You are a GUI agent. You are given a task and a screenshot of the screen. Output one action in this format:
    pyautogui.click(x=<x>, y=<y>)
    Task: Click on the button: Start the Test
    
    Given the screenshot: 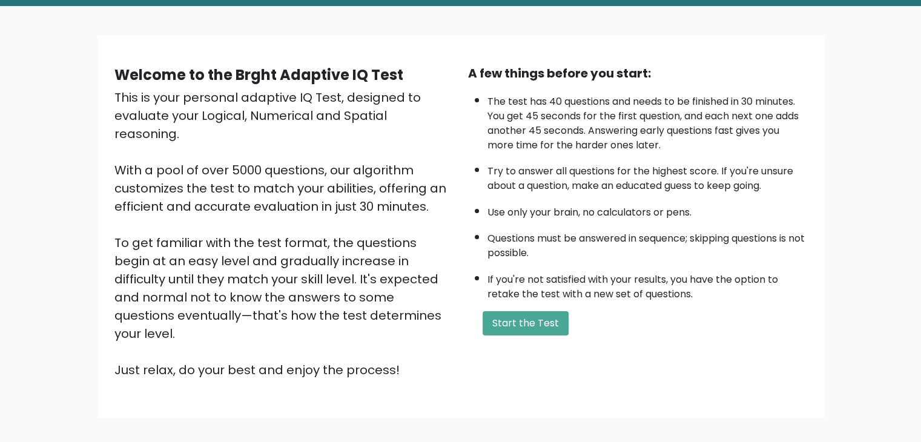 What is the action you would take?
    pyautogui.click(x=526, y=323)
    